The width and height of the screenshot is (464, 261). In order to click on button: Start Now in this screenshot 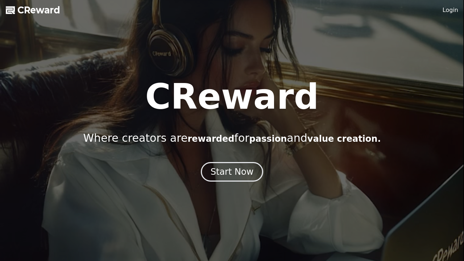, I will do `click(232, 172)`.